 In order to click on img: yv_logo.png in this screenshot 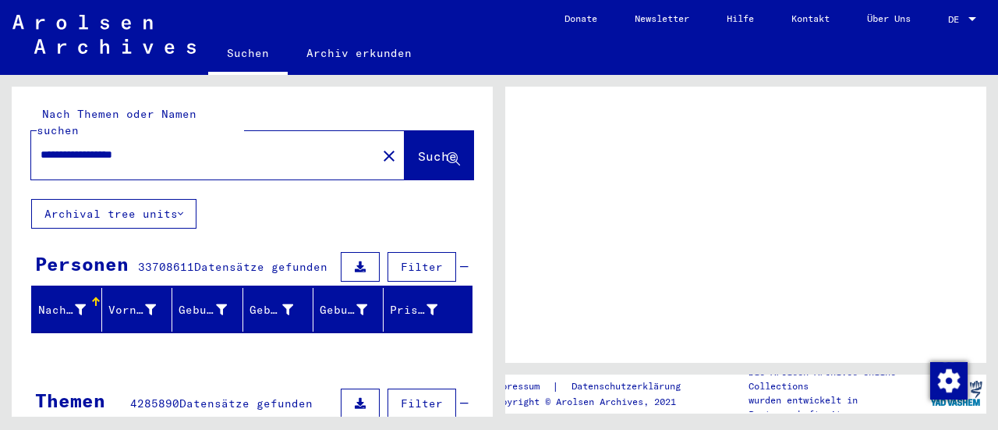, I will do `click(956, 393)`.